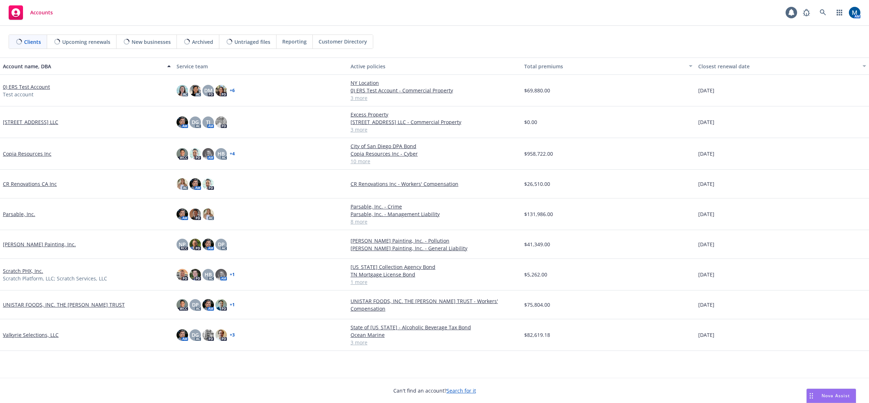 The image size is (869, 403). I want to click on a: NY Location, so click(434, 83).